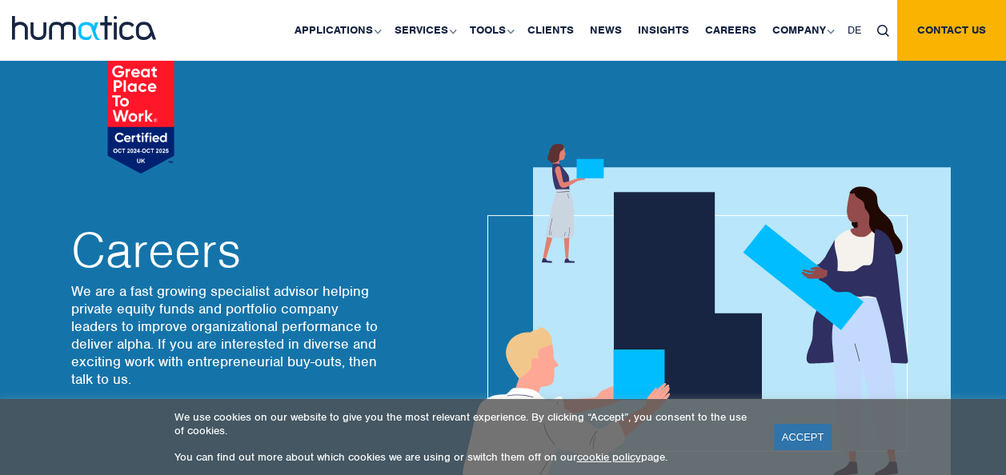 The image size is (1006, 475). I want to click on p: We use cookies on our website to give you the most relevant experience. By clicking “Accept”, you..., so click(464, 424).